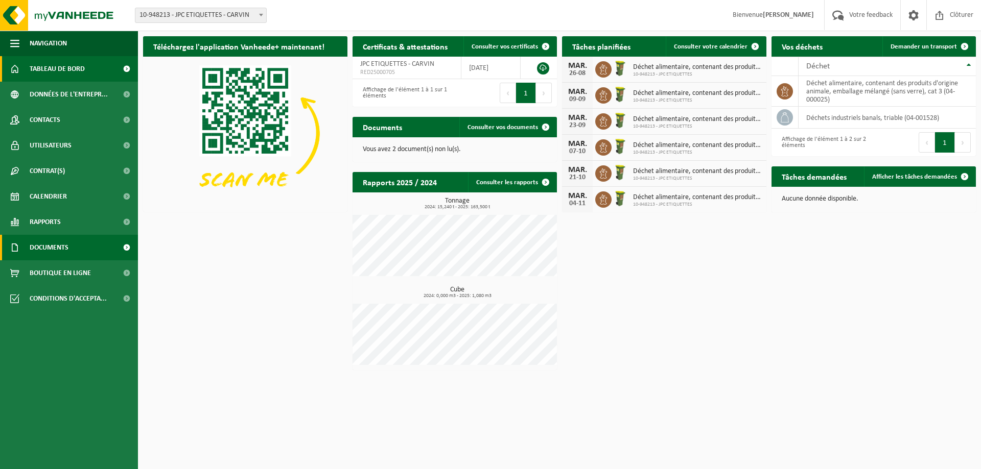 Image resolution: width=981 pixels, height=469 pixels. What do you see at coordinates (57, 69) in the screenshot?
I see `span: Tableau de bord` at bounding box center [57, 69].